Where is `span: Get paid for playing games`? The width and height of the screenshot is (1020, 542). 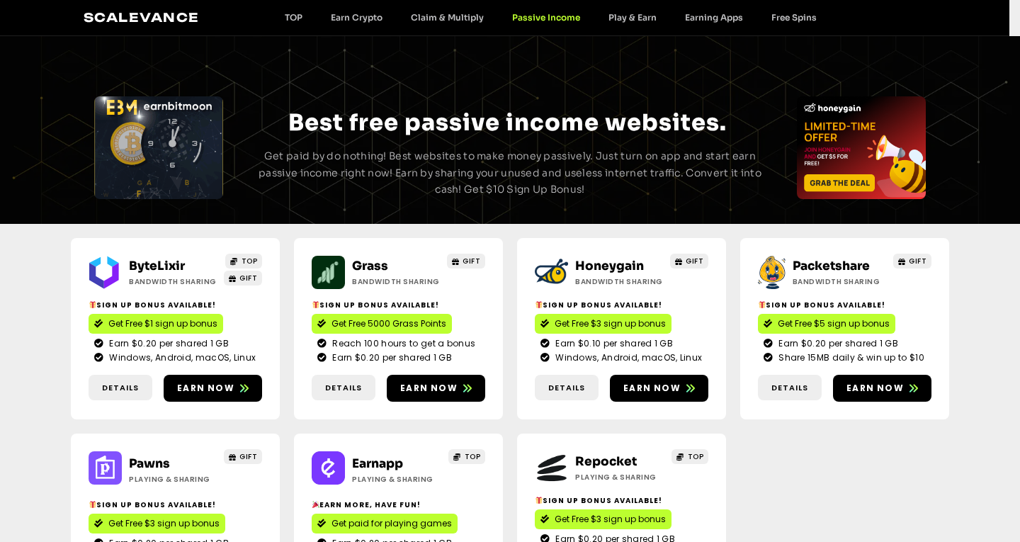
span: Get paid for playing games is located at coordinates (392, 524).